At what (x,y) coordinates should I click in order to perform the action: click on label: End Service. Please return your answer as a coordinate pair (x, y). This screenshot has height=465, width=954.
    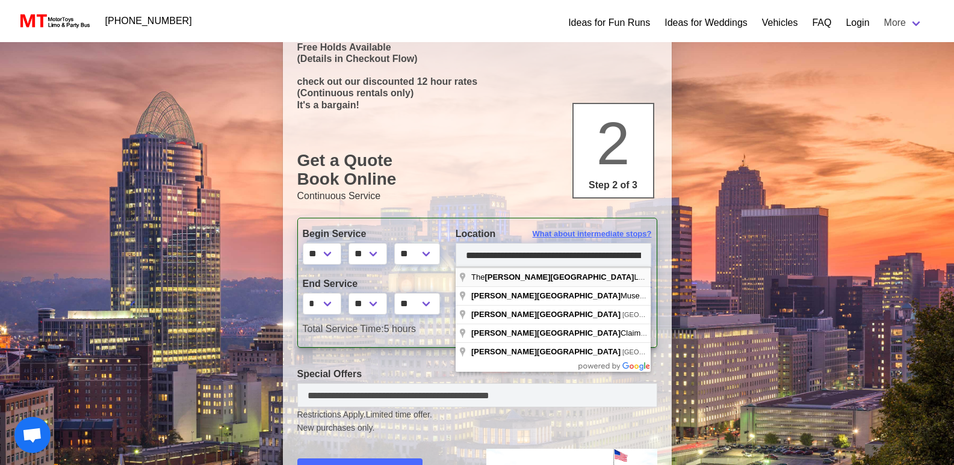
    Looking at the image, I should click on (370, 284).